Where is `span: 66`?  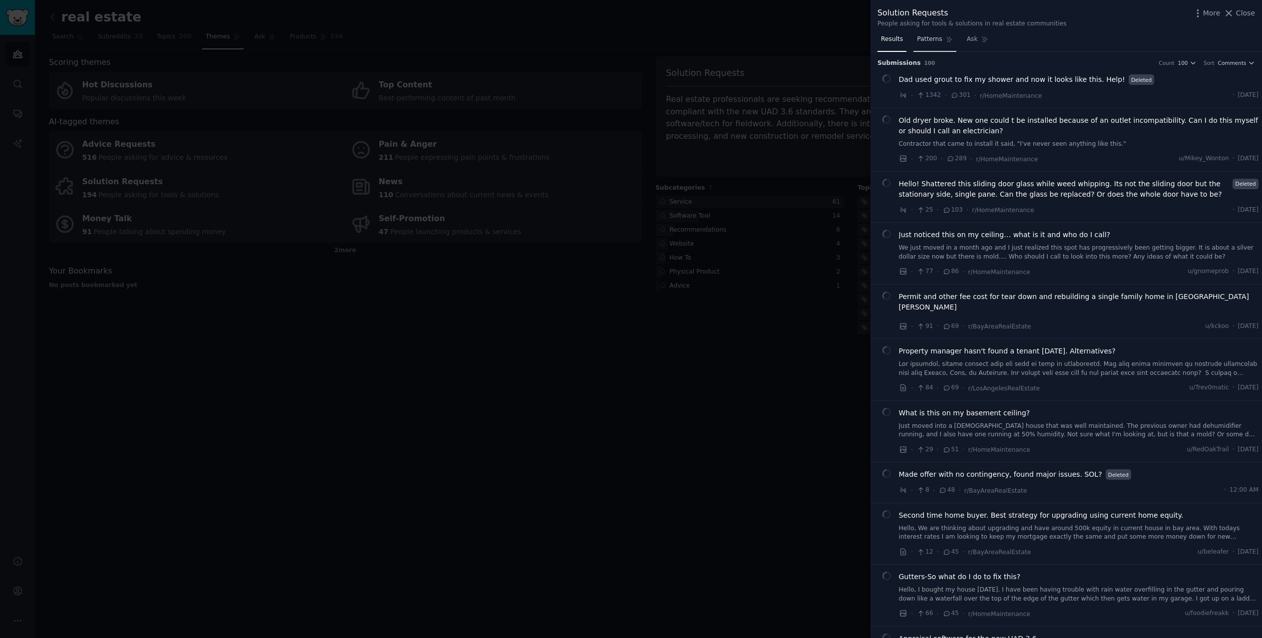 span: 66 is located at coordinates (925, 614).